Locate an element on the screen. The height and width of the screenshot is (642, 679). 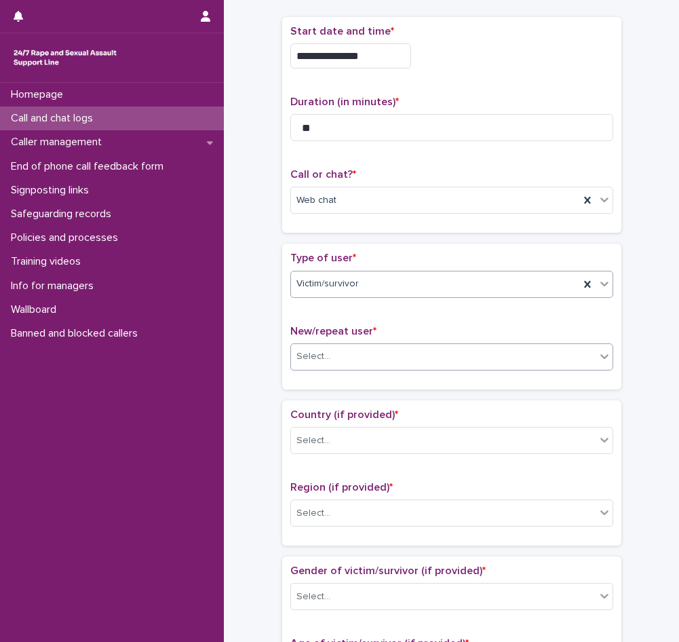
span: Country (if provided) is located at coordinates (344, 415).